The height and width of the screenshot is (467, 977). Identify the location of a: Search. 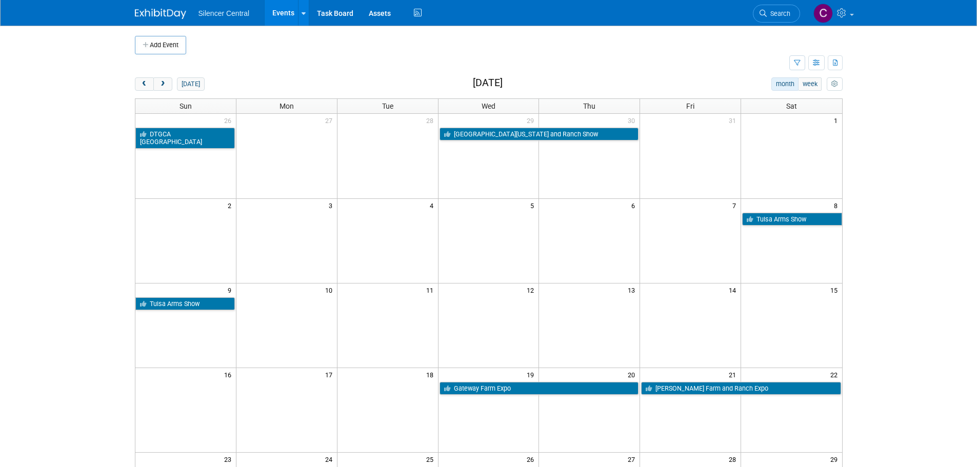
(777, 13).